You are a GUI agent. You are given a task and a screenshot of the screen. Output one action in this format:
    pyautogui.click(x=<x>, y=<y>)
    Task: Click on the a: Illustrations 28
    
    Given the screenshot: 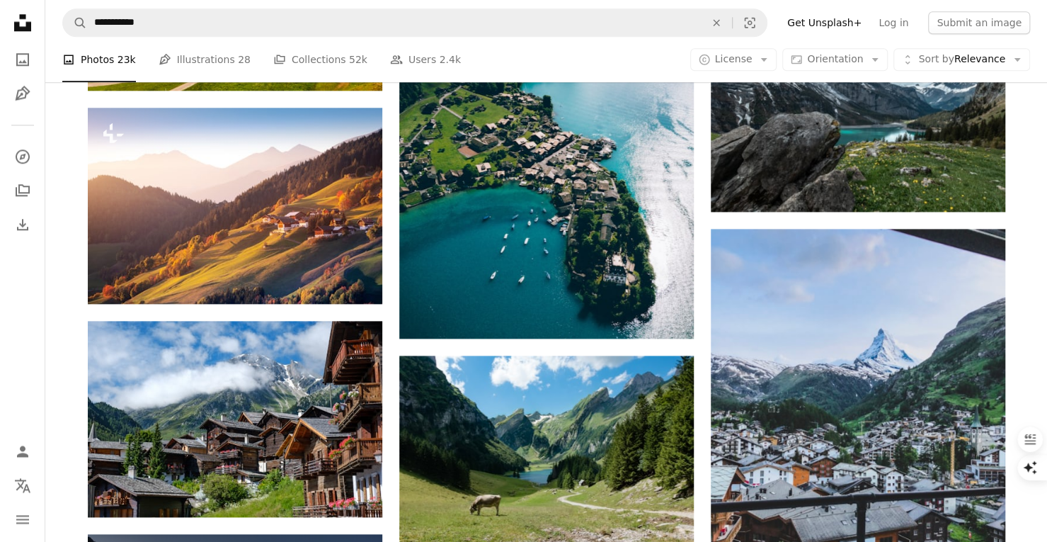 What is the action you would take?
    pyautogui.click(x=205, y=59)
    